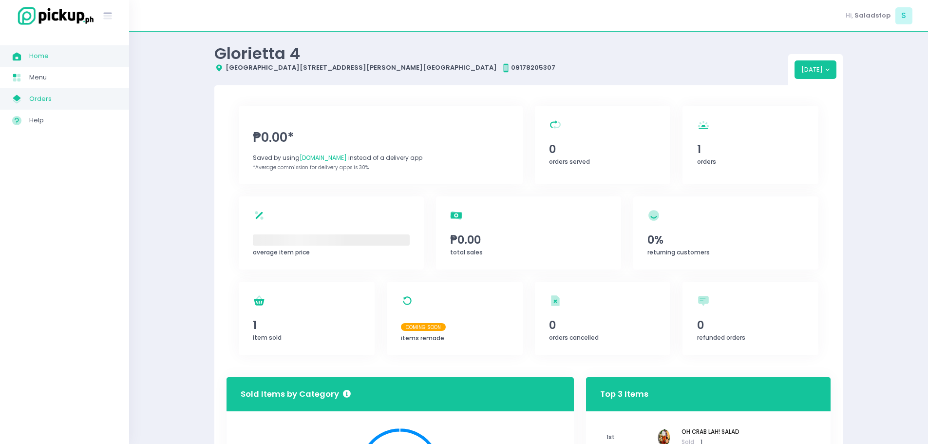 The image size is (928, 444). Describe the element at coordinates (306, 318) in the screenshot. I see `a: 1item sold` at that location.